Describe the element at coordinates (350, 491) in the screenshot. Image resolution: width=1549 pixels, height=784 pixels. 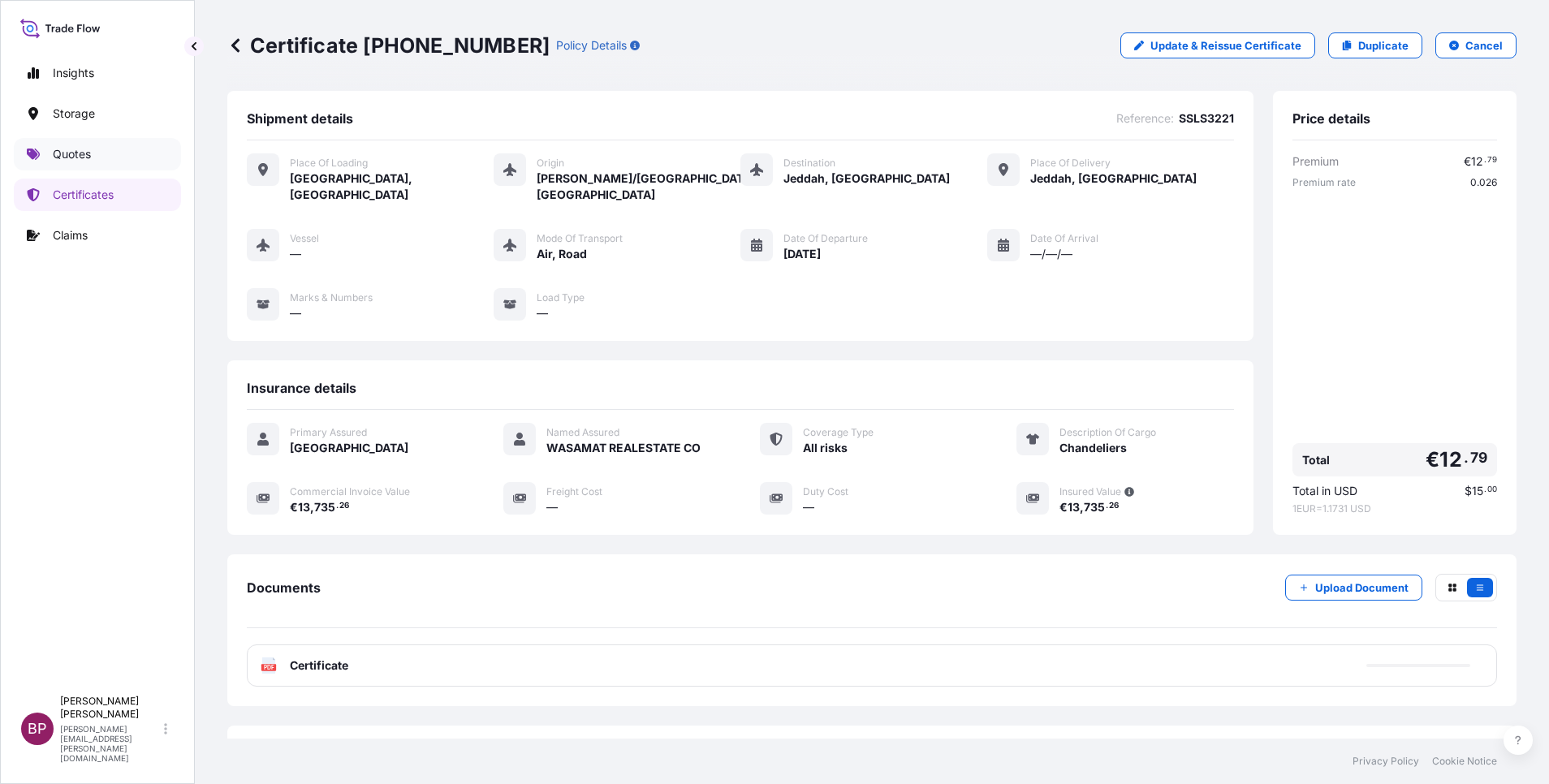
I see `span: Commercial Invoice Value` at that location.